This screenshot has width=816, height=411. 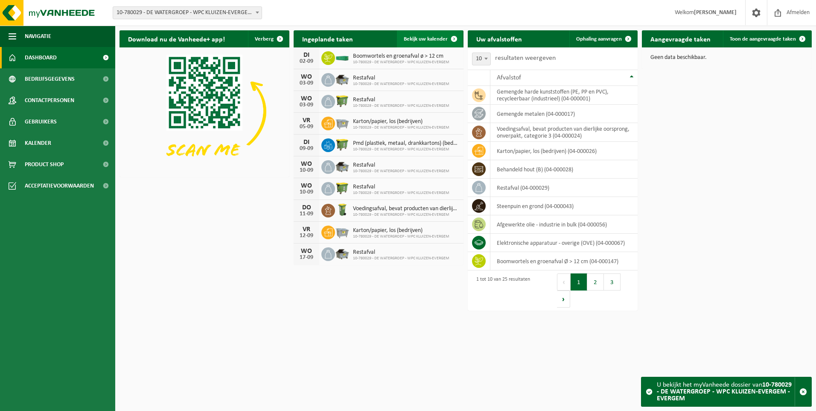 I want to click on td: elektronische apparatuur - overige (OVE) (04-000067), so click(x=564, y=242).